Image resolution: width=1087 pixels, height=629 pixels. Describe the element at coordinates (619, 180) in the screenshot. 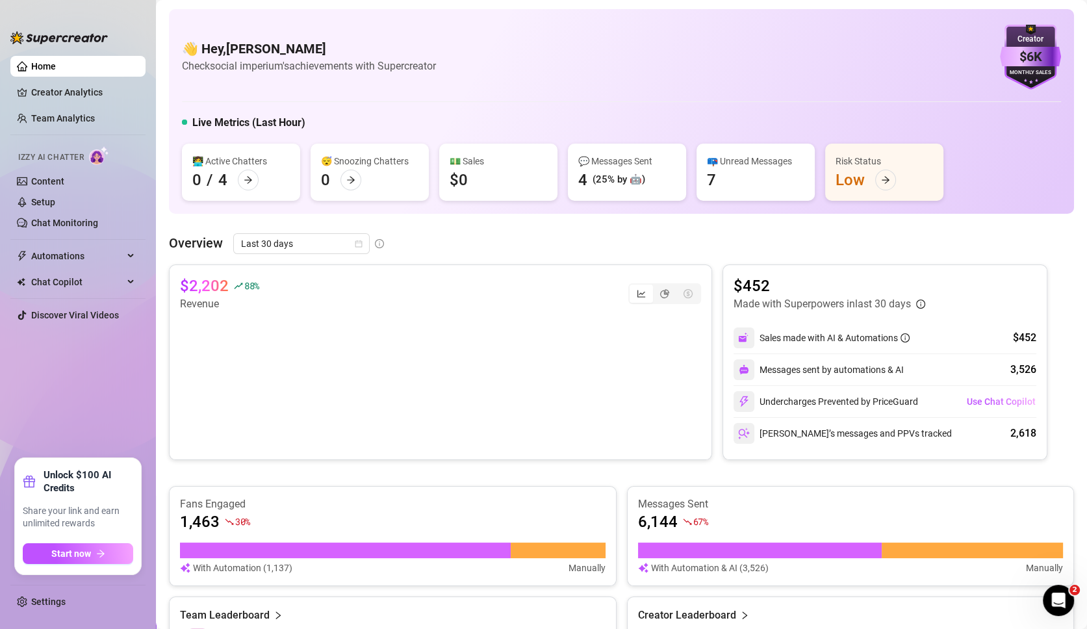

I see `div: (25% by 🤖)` at that location.